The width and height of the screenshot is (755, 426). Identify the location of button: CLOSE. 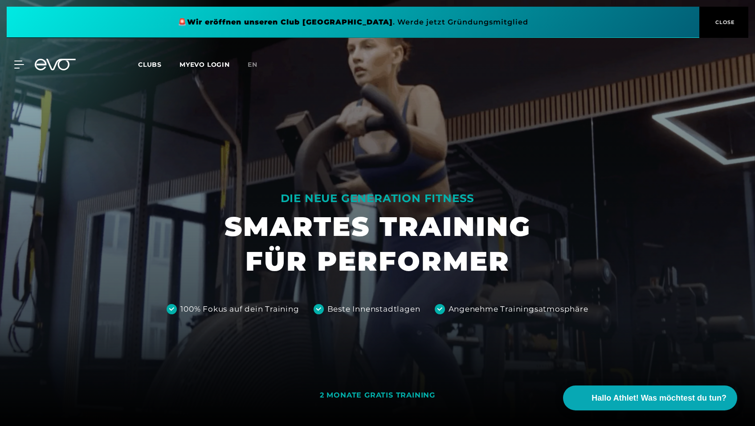
(724, 22).